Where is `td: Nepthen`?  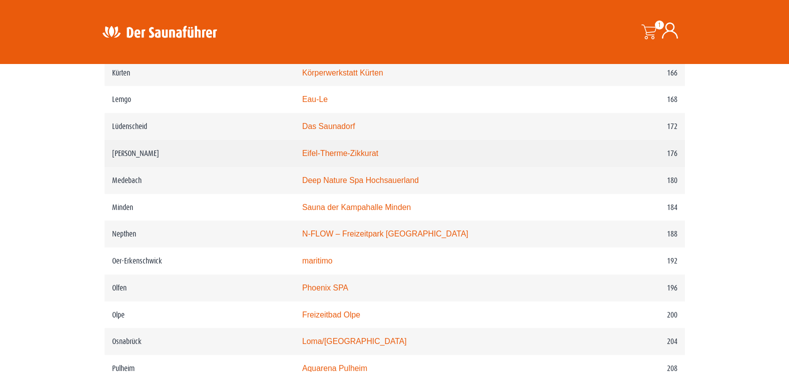 td: Nepthen is located at coordinates (200, 234).